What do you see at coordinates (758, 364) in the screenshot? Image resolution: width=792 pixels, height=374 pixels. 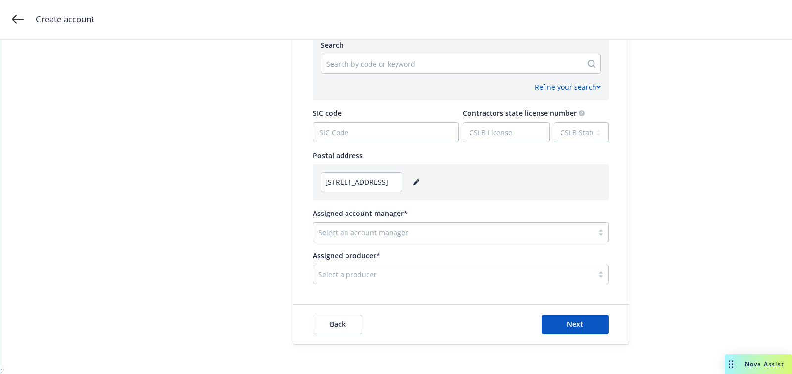 I see `button: Nova Assist` at bounding box center [758, 364].